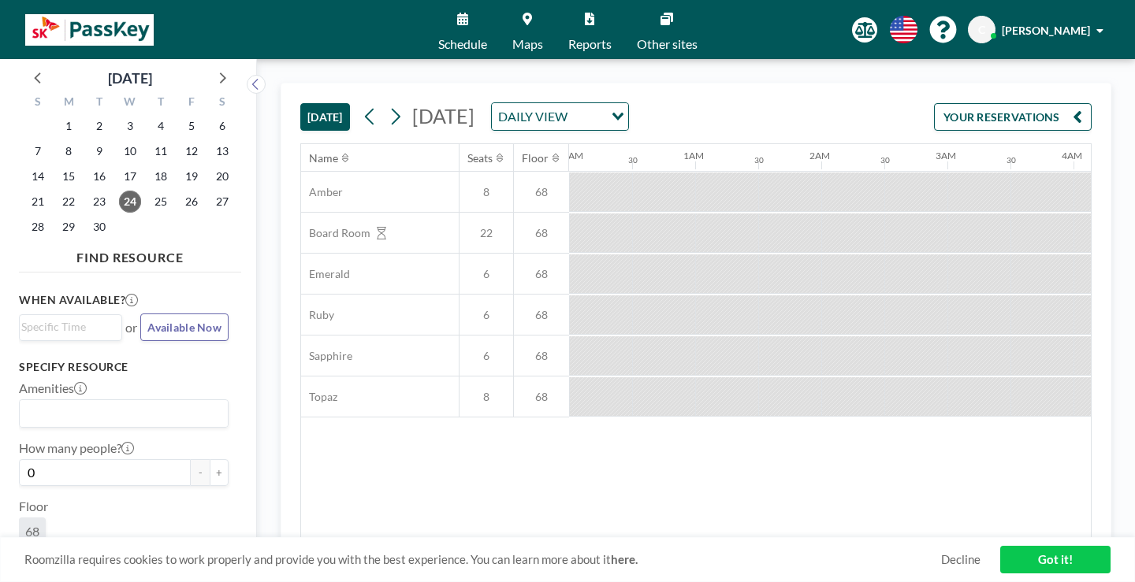 This screenshot has height=582, width=1135. Describe the element at coordinates (319, 397) in the screenshot. I see `span: Topaz` at that location.